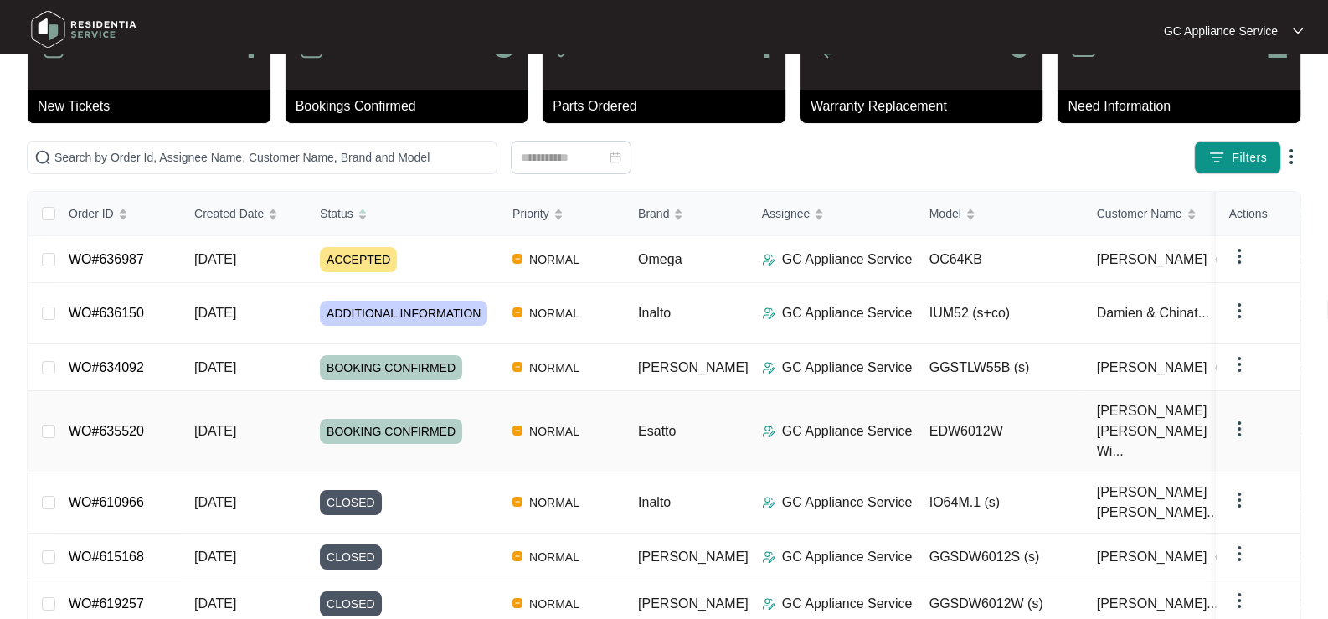  What do you see at coordinates (106, 312) in the screenshot?
I see `a: WO#636150` at bounding box center [106, 312].